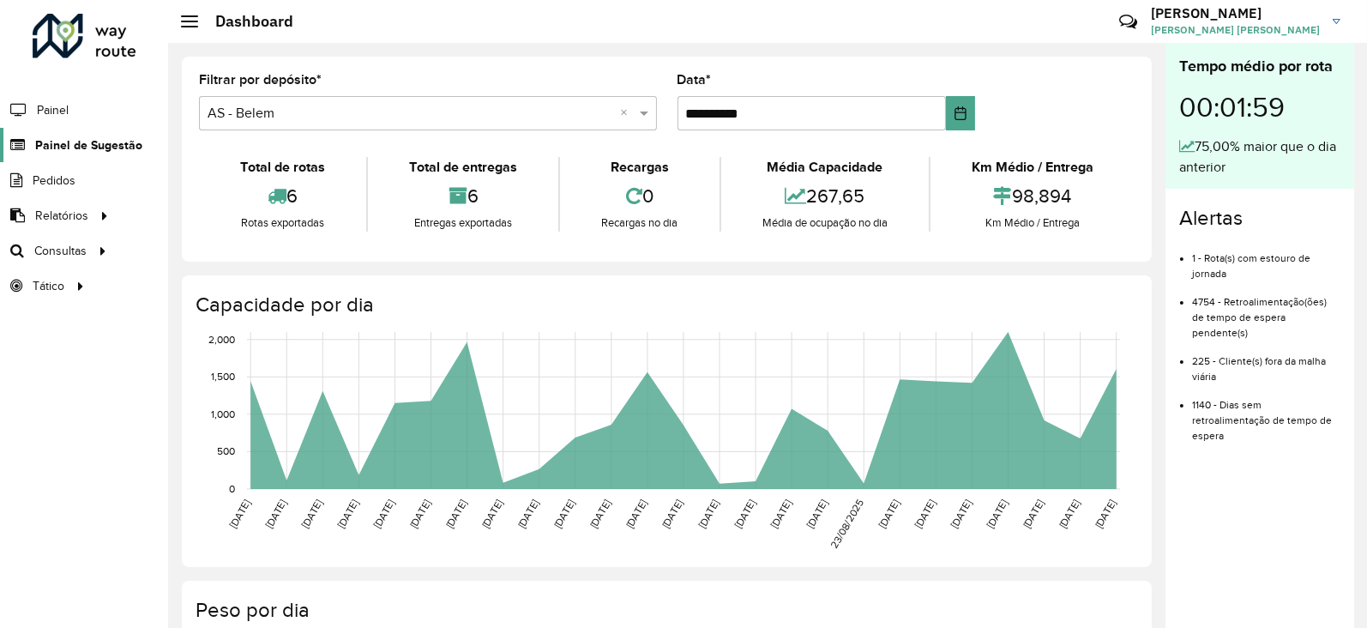  What do you see at coordinates (54, 180) in the screenshot?
I see `span: Pedidos` at bounding box center [54, 180].